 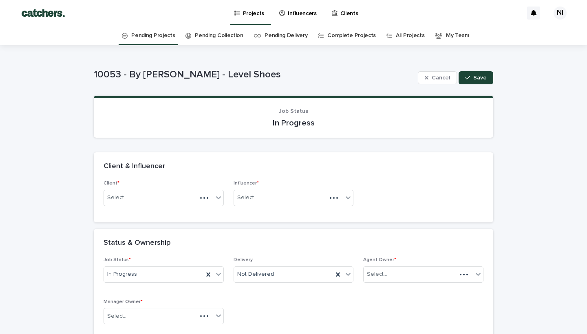 What do you see at coordinates (441, 78) in the screenshot?
I see `span: Cancel` at bounding box center [441, 78].